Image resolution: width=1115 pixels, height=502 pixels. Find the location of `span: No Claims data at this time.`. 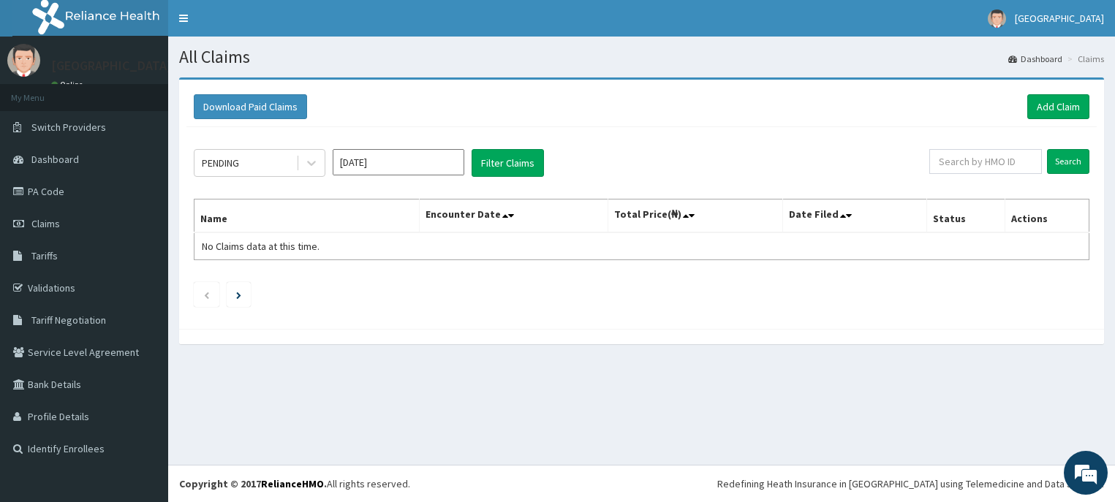

span: No Claims data at this time. is located at coordinates (260, 246).